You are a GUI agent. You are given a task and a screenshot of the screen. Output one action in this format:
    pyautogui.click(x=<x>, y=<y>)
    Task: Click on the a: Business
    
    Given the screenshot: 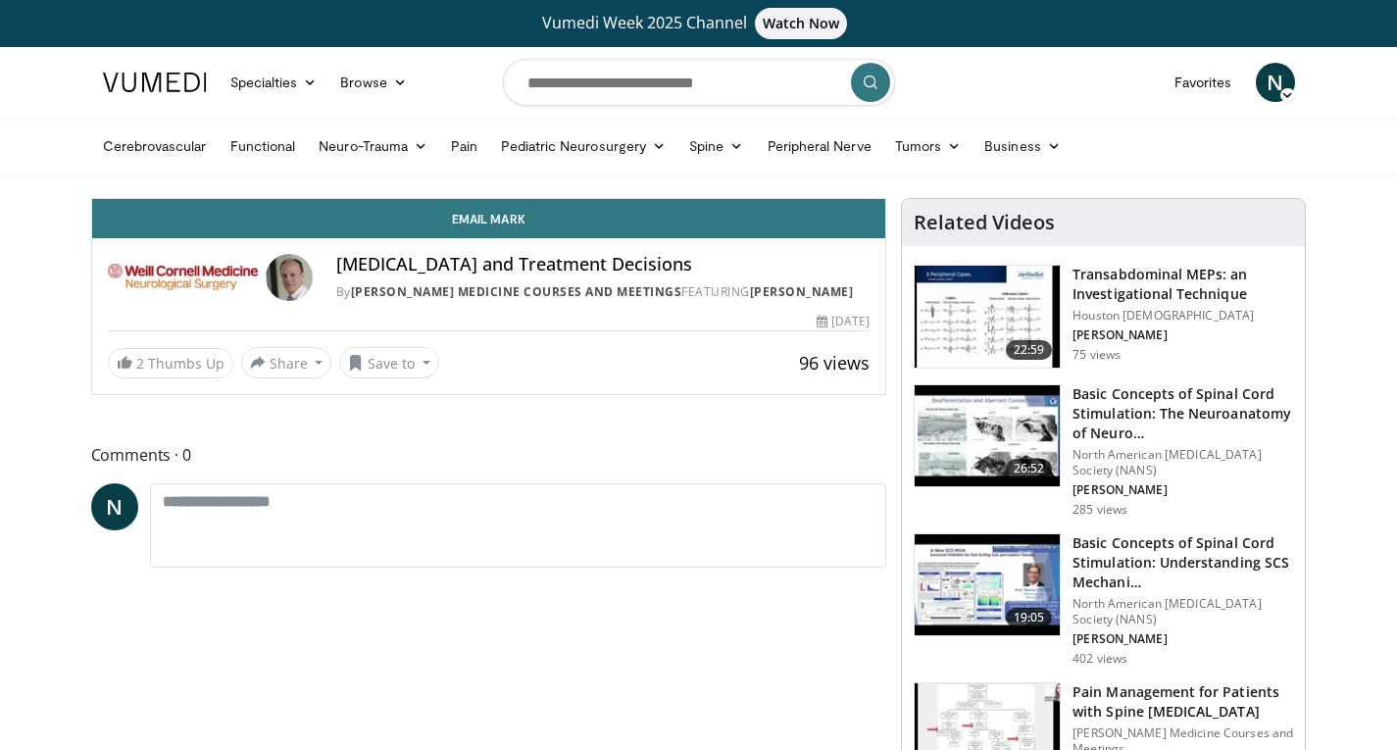 What is the action you would take?
    pyautogui.click(x=1022, y=146)
    